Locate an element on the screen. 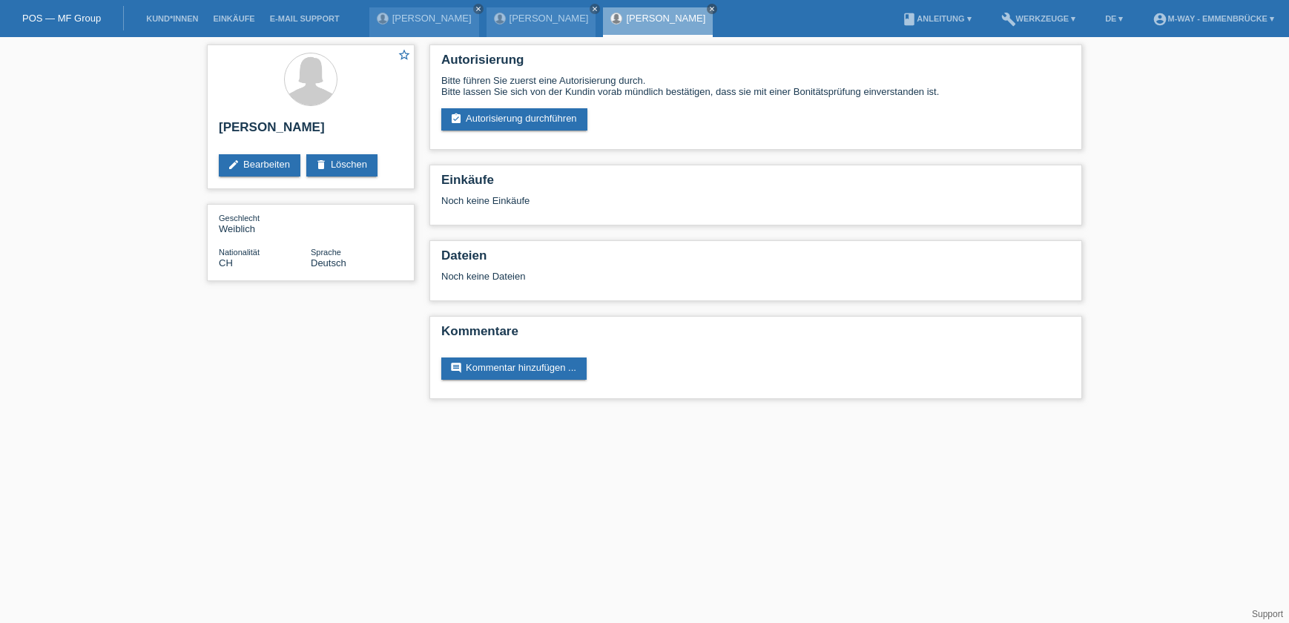 The image size is (1289, 623). i: account_circle is located at coordinates (1160, 19).